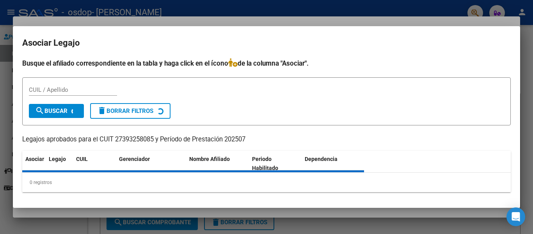 Image resolution: width=533 pixels, height=234 pixels. Describe the element at coordinates (59, 163) in the screenshot. I see `datatable-header-cell: Legajo` at that location.